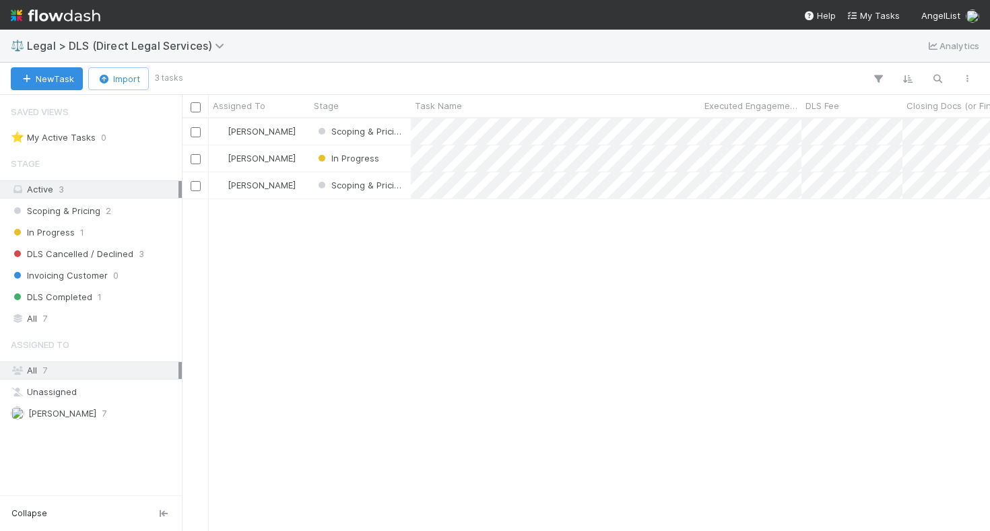 The image size is (990, 531). Describe the element at coordinates (59, 275) in the screenshot. I see `span: Invoicing Customer` at that location.